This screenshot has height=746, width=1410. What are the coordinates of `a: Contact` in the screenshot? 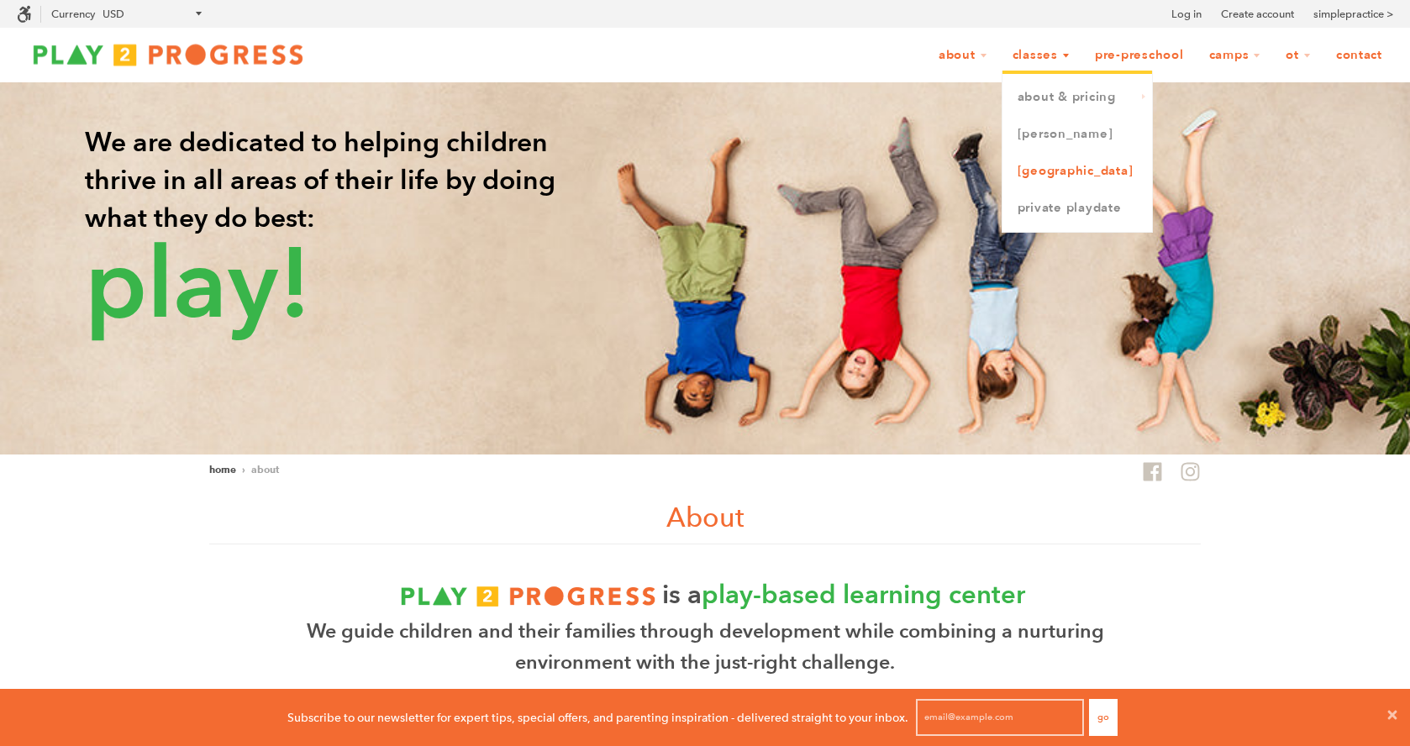 It's located at (1359, 55).